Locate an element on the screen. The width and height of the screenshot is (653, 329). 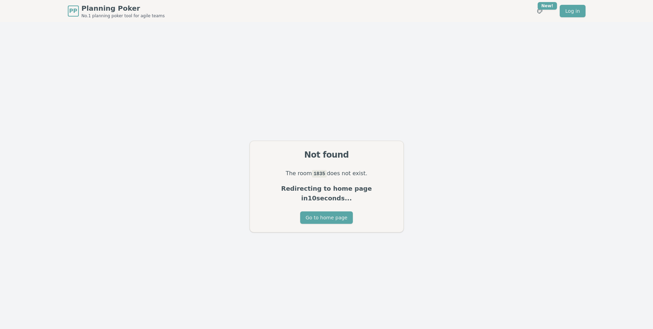
div: New! is located at coordinates (548, 6).